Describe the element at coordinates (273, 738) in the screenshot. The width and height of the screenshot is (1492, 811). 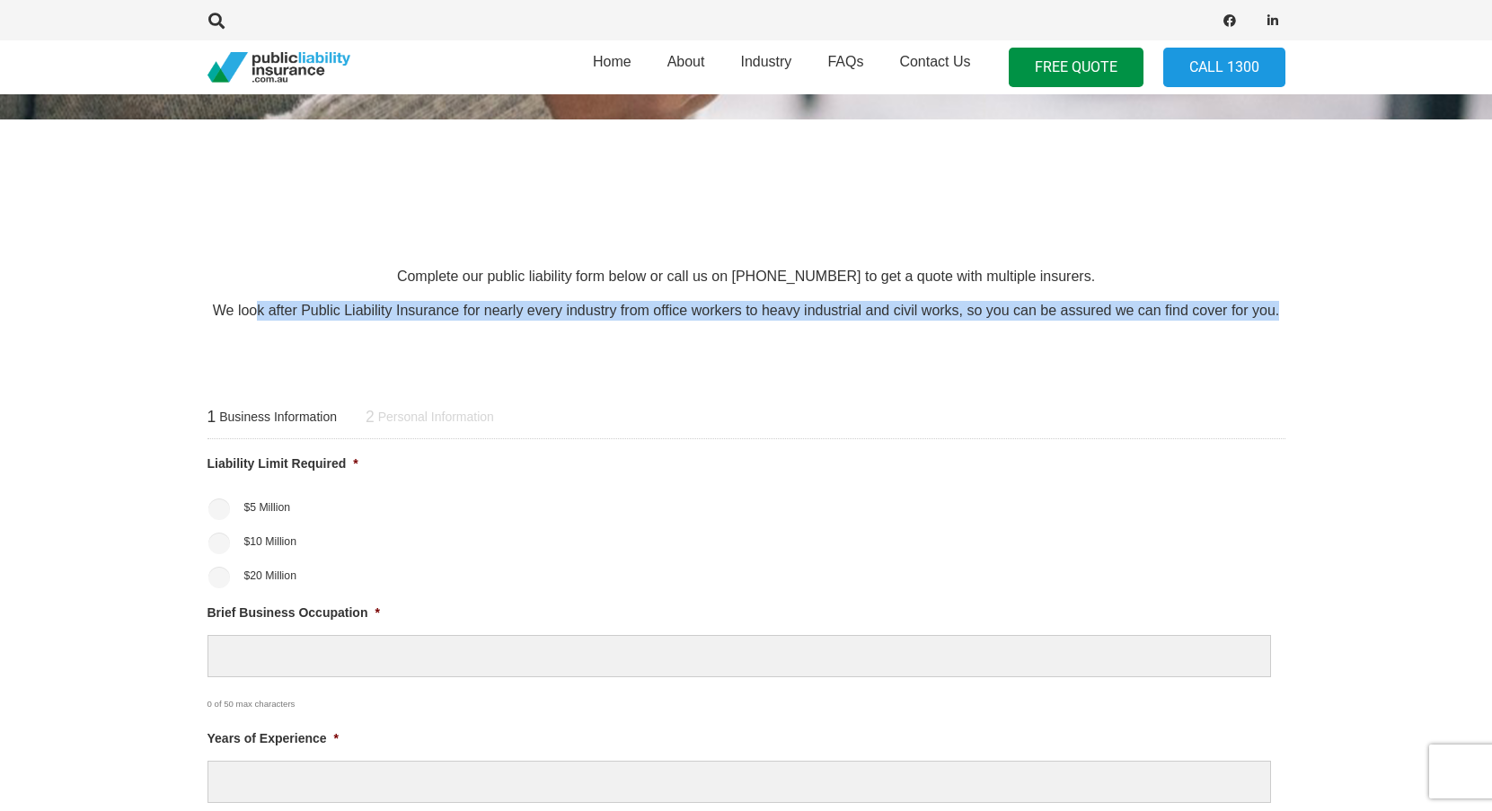
I see `label: Years of Experience` at that location.